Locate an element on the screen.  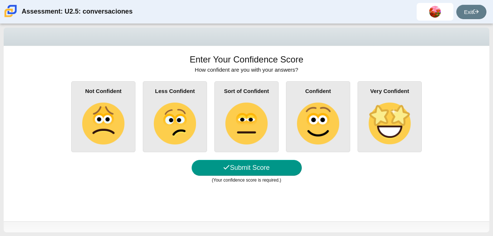
b: Confident is located at coordinates (318, 91).